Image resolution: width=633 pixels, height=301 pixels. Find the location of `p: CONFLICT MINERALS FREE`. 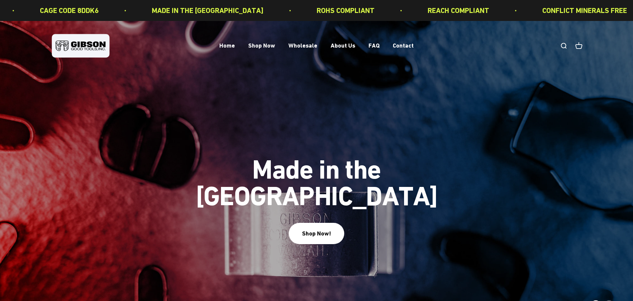

p: CONFLICT MINERALS FREE is located at coordinates (583, 10).